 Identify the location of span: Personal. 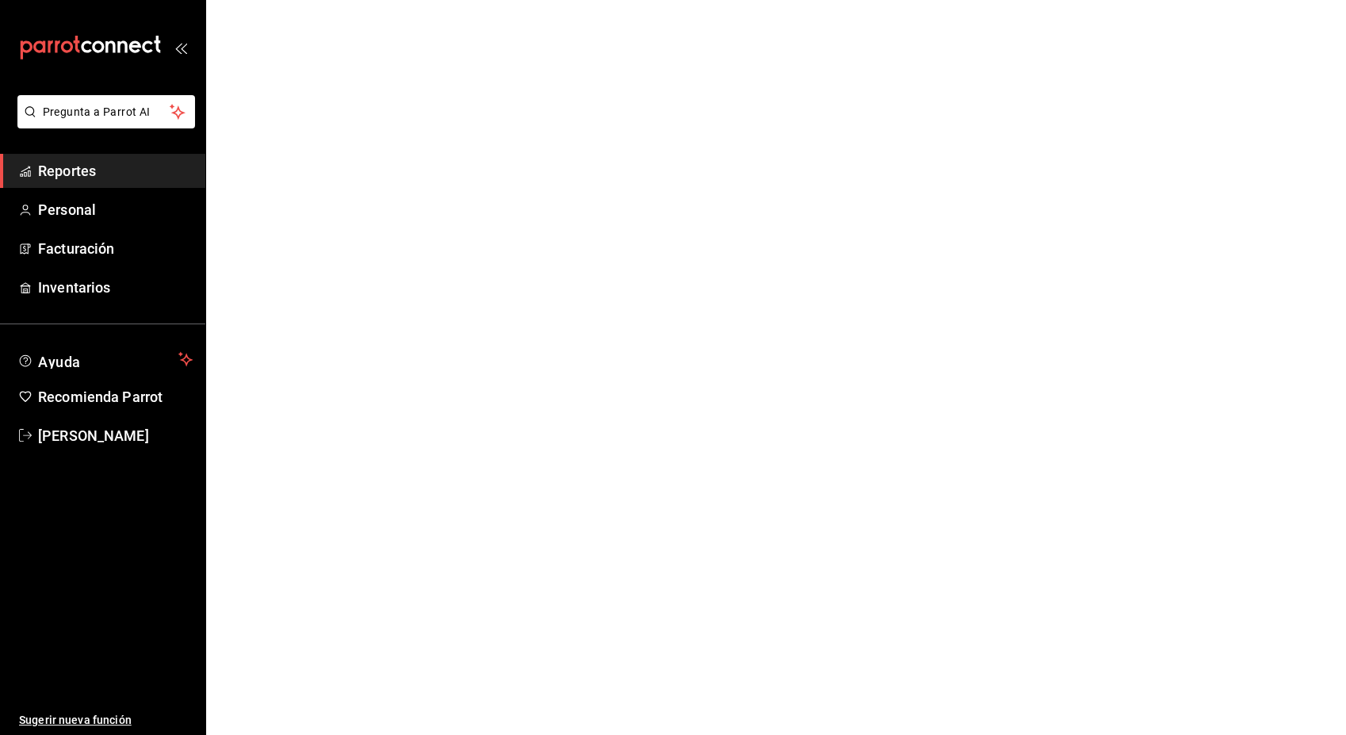
(115, 209).